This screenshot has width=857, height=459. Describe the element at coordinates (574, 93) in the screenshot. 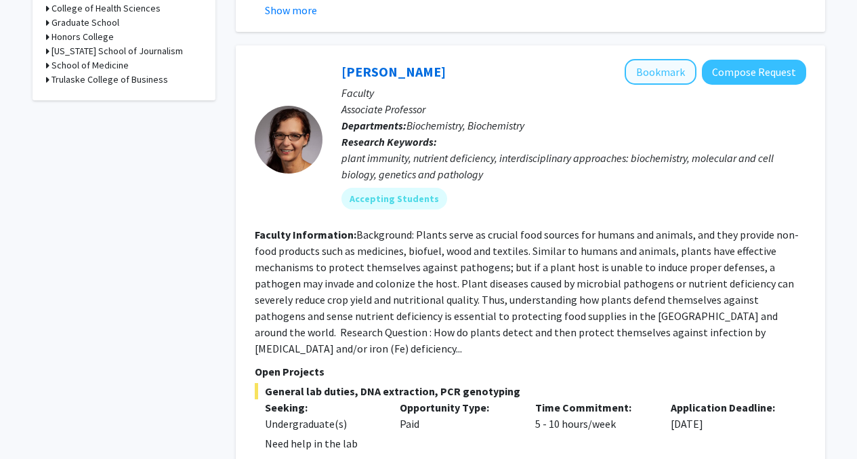

I see `p: Faculty` at that location.